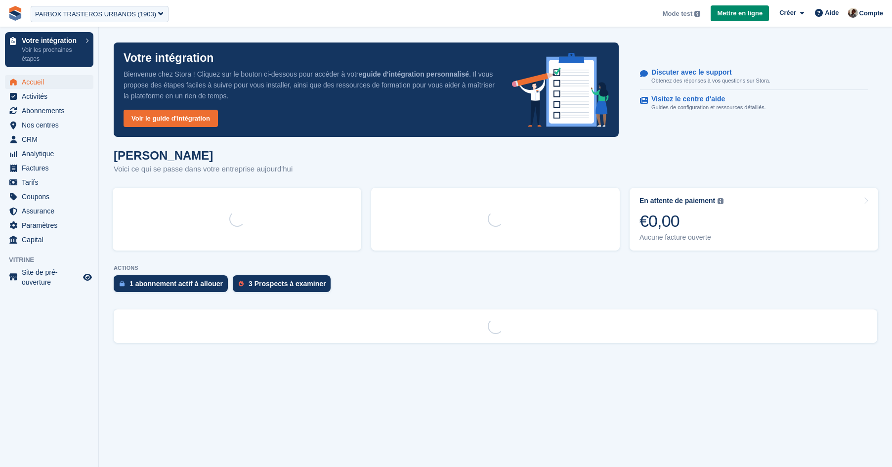 This screenshot has height=467, width=892. I want to click on span: Paramètres, so click(51, 225).